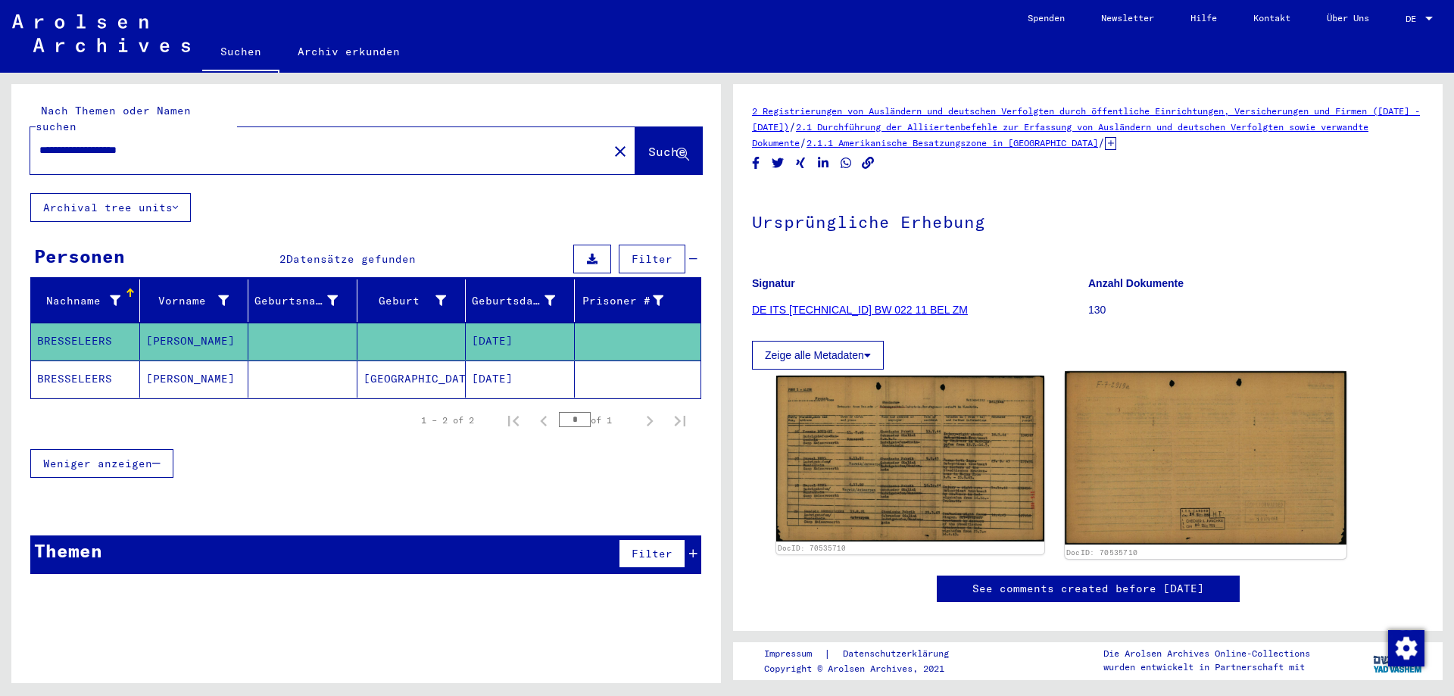 The image size is (1454, 696). What do you see at coordinates (823, 163) in the screenshot?
I see `button: Share on LinkedIn` at bounding box center [823, 163].